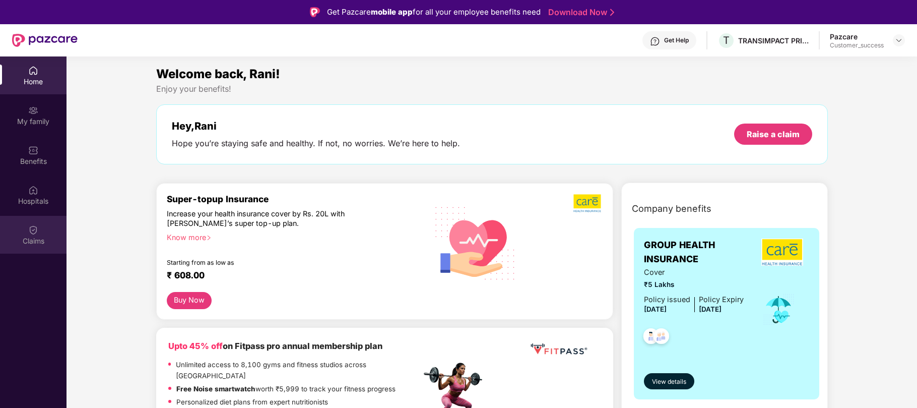  I want to click on span: T, so click(726, 40).